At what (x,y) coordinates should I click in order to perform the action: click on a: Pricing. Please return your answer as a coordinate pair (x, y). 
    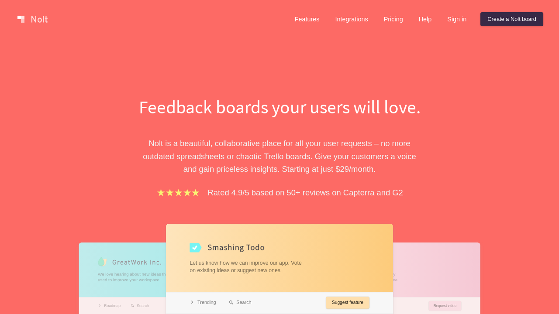
    Looking at the image, I should click on (393, 19).